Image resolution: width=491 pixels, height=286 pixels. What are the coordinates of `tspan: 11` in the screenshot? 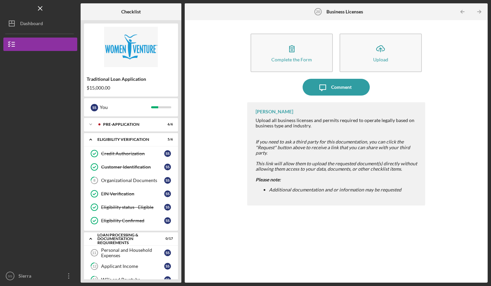 It's located at (94, 253).